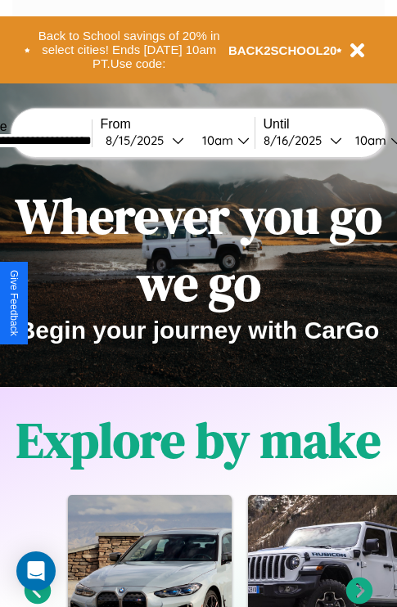  Describe the element at coordinates (296, 140) in the screenshot. I see `div: 8 / 16 / 2025` at that location.